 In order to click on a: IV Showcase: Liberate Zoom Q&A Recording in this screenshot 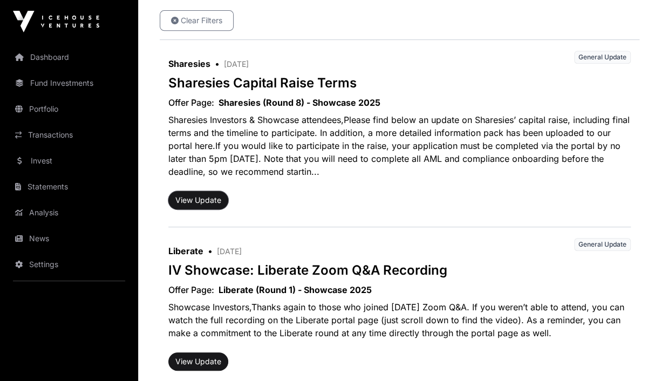, I will do `click(308, 270)`.